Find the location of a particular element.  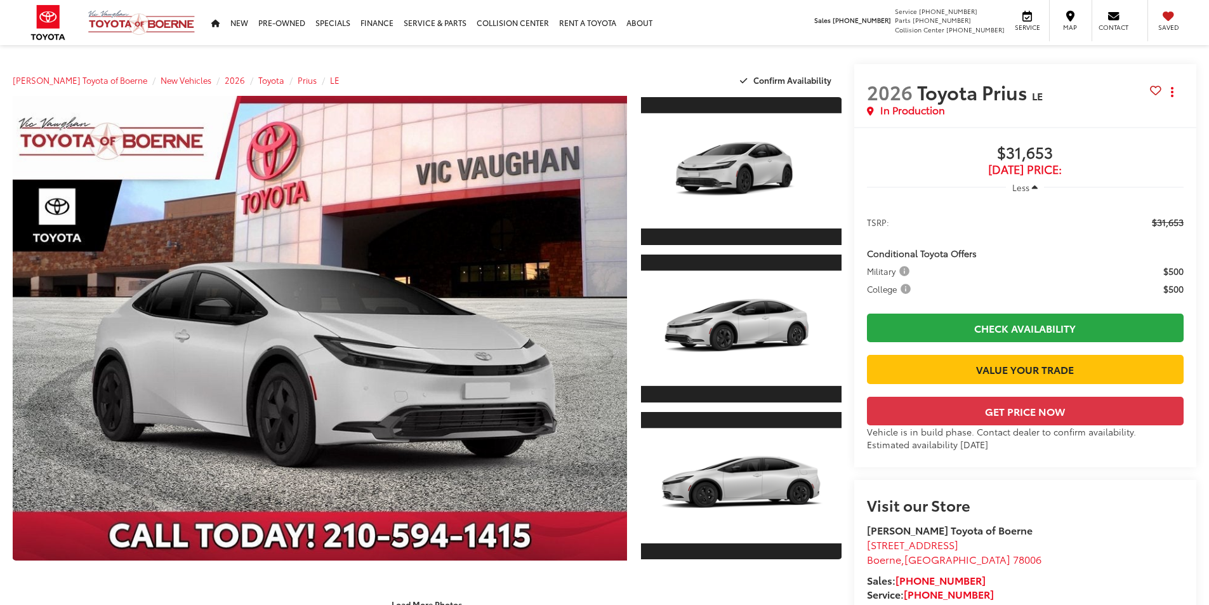

span: Confirm Availability is located at coordinates (792, 80).